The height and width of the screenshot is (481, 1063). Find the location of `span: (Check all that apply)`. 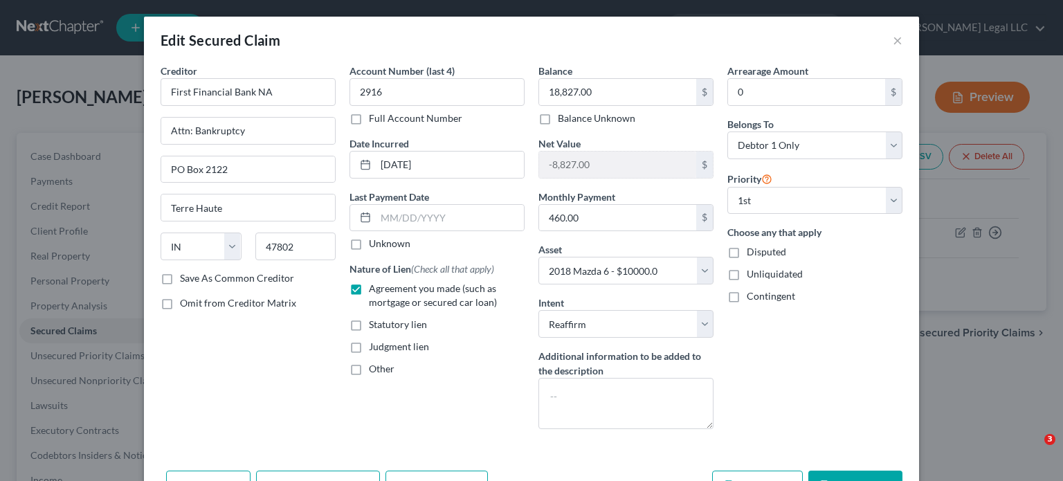

span: (Check all that apply) is located at coordinates (453, 268).